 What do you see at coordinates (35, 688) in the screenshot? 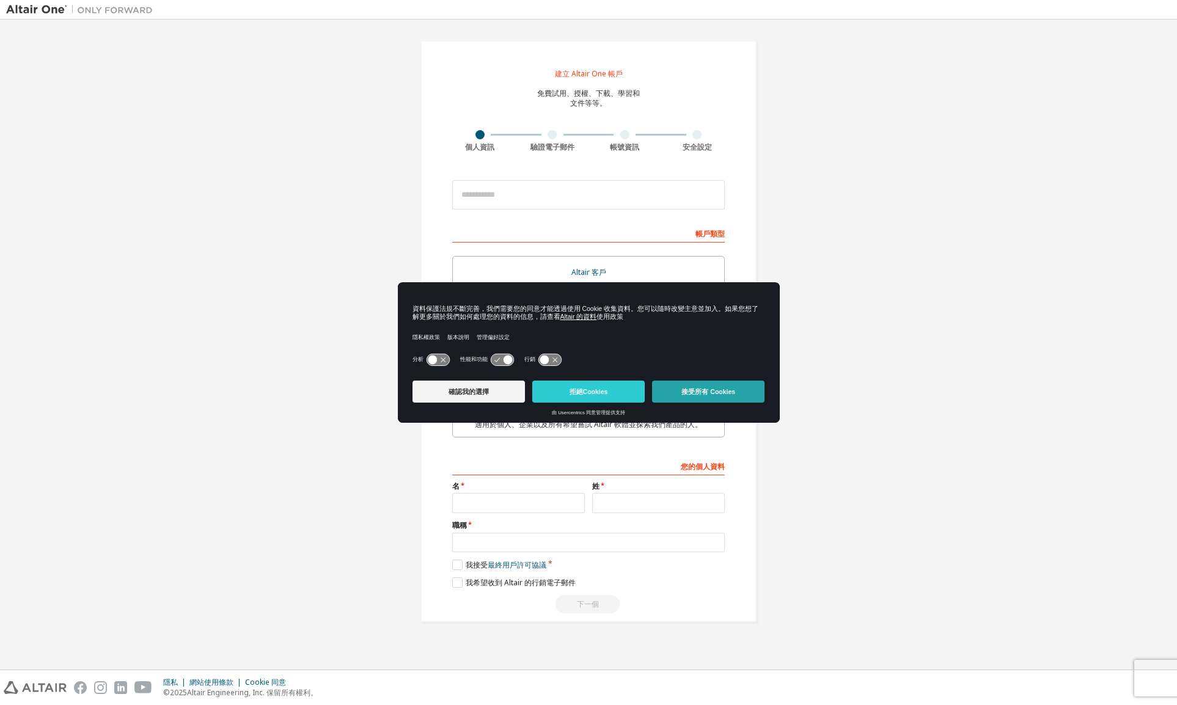
I see `img: altair_logo.svg` at bounding box center [35, 688].